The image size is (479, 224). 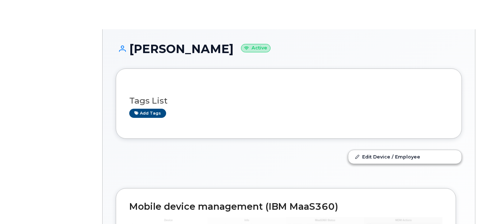 I want to click on a: Add tags, so click(x=148, y=113).